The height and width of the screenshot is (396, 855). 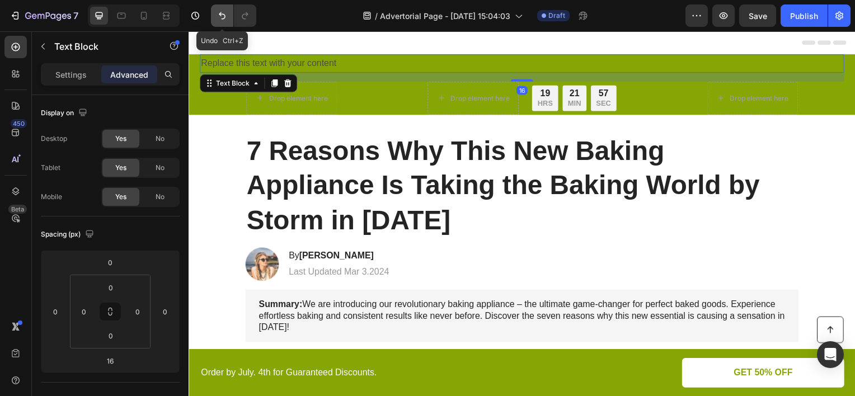 What do you see at coordinates (557, 16) in the screenshot?
I see `span: Draft` at bounding box center [557, 16].